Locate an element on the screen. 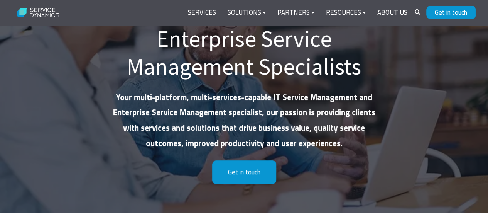 Image resolution: width=488 pixels, height=213 pixels. a: Services is located at coordinates (202, 13).